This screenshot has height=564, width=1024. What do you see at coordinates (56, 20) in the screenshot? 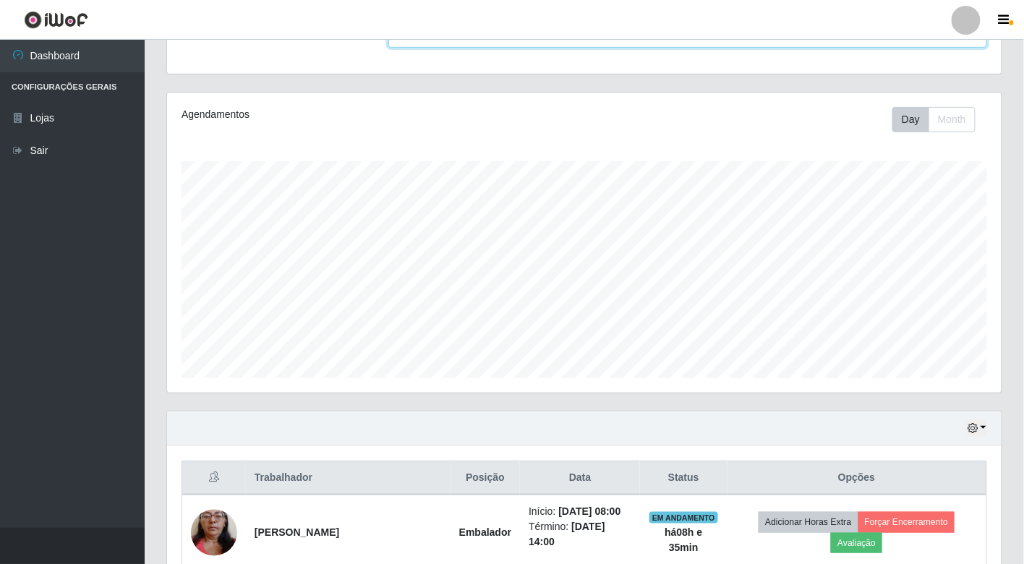
I see `img: CoreUI Logo` at bounding box center [56, 20].